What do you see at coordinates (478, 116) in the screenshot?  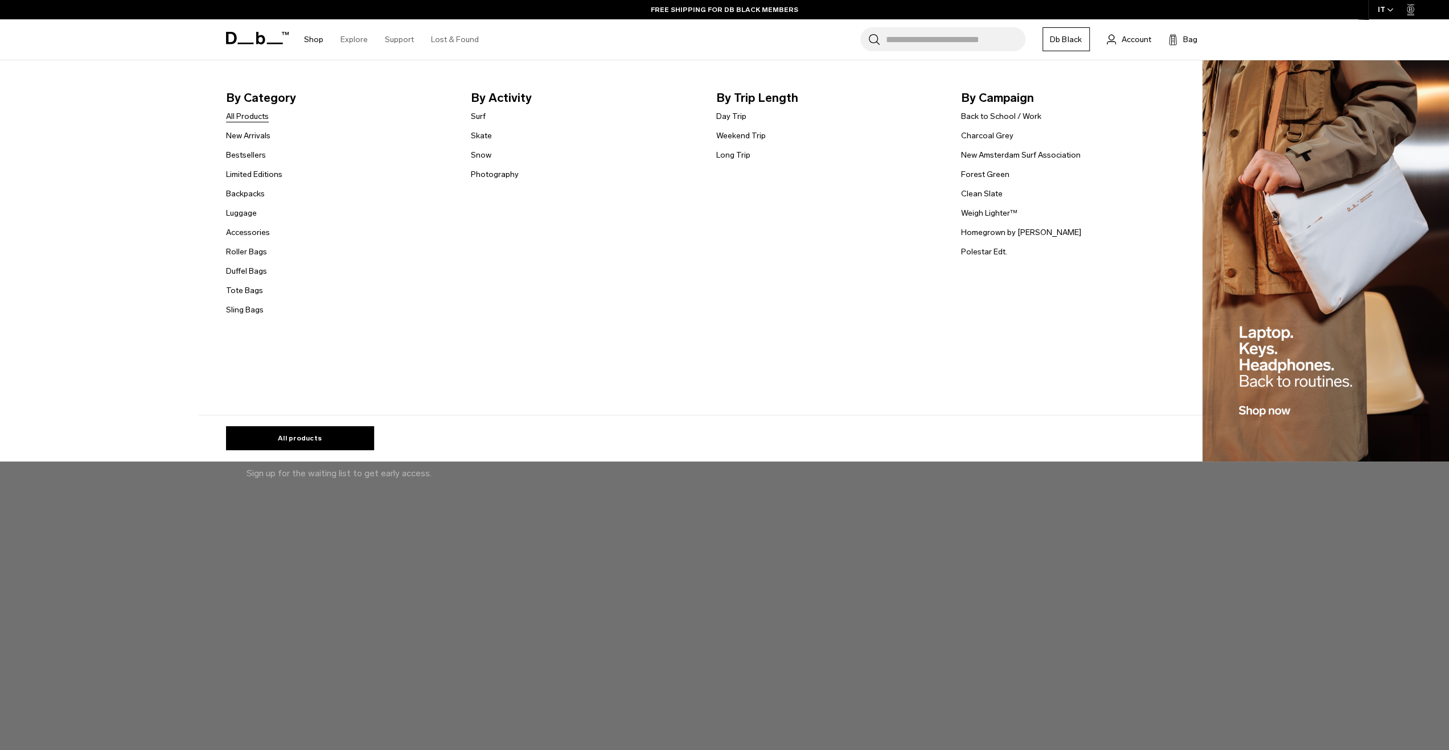 I see `a: Surf` at bounding box center [478, 116].